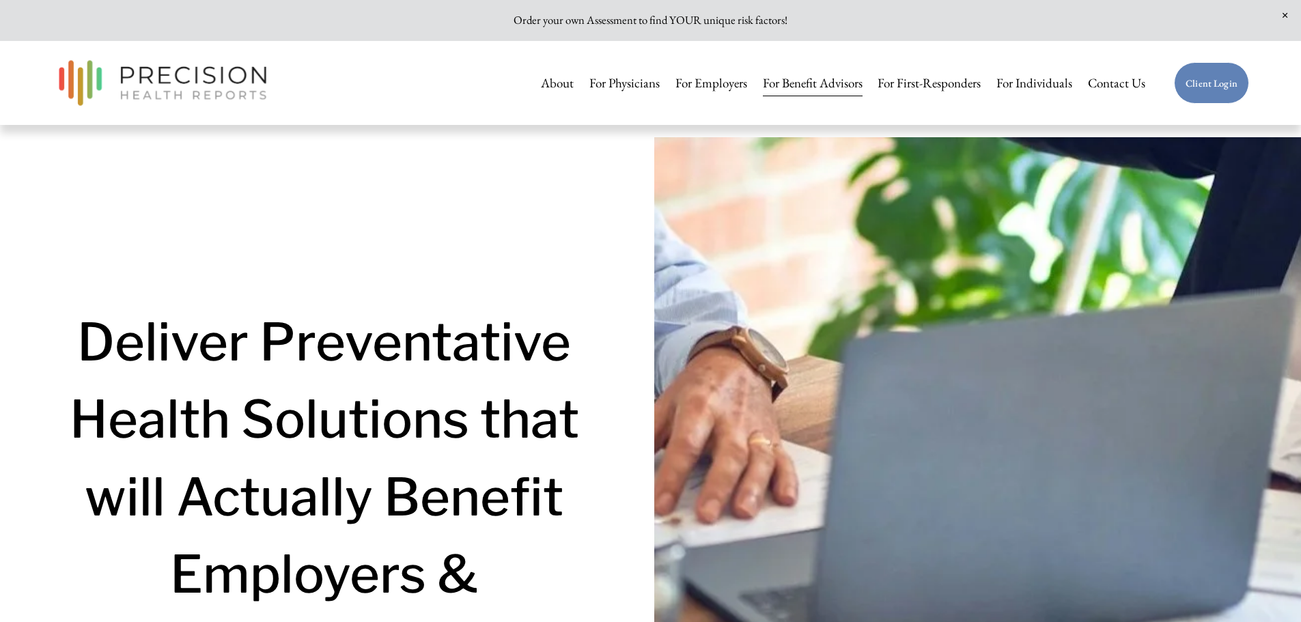  I want to click on a: For Individuals, so click(1034, 83).